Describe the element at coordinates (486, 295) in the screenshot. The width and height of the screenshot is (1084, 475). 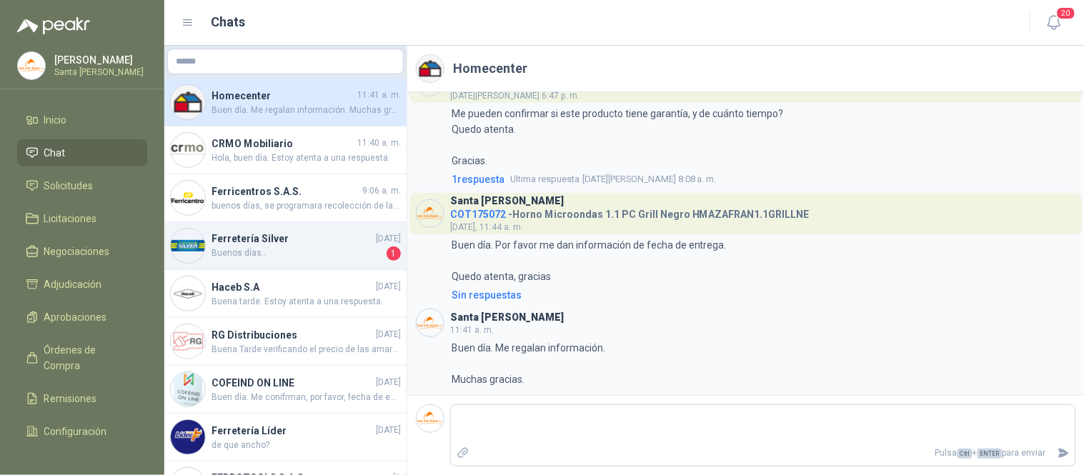
I see `div: Sin respuestas` at that location.